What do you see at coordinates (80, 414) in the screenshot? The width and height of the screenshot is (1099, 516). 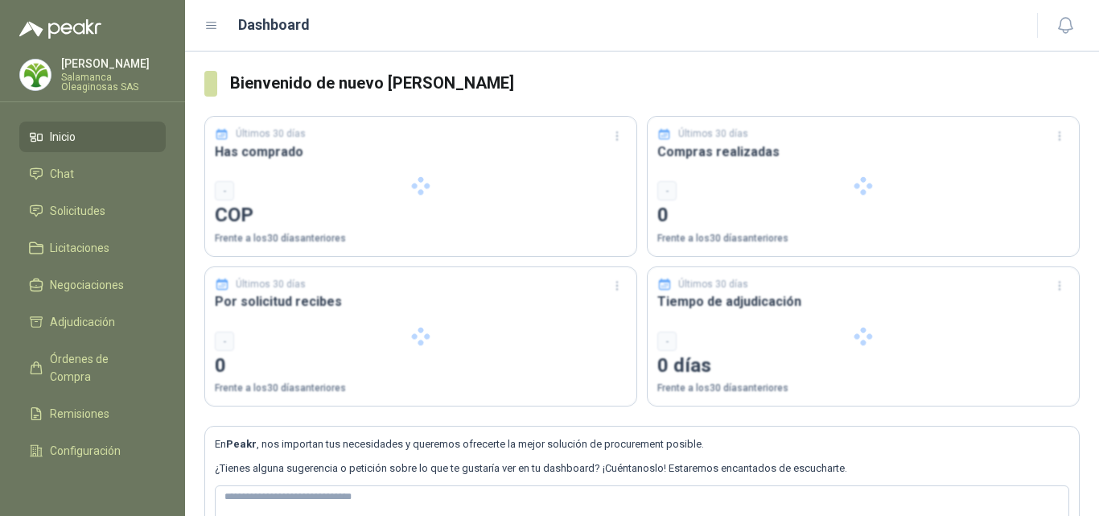 I see `span: Remisiones` at bounding box center [80, 414].